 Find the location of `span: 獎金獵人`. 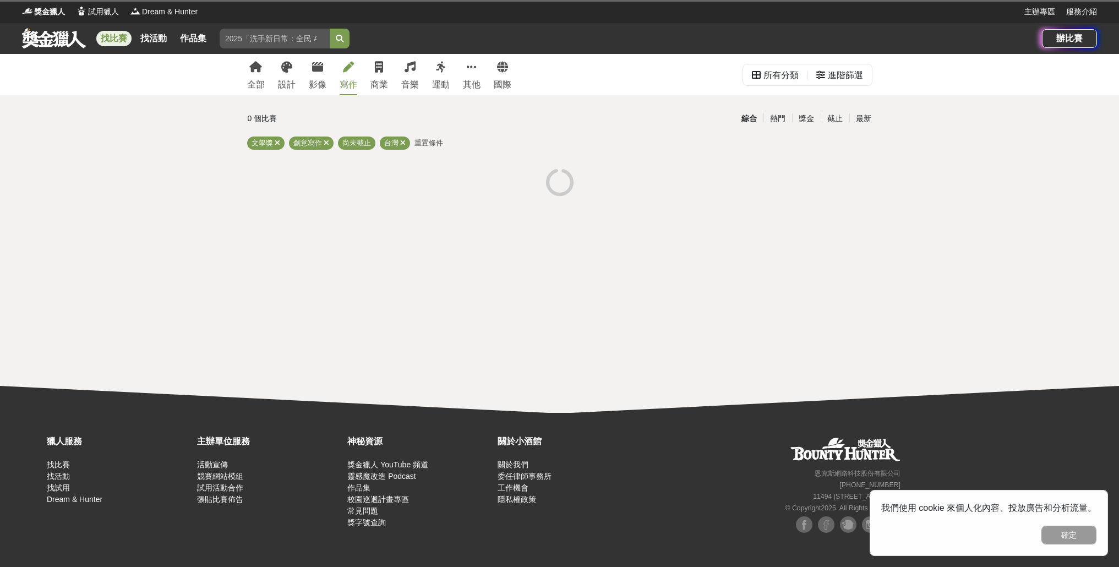

span: 獎金獵人 is located at coordinates (50, 12).